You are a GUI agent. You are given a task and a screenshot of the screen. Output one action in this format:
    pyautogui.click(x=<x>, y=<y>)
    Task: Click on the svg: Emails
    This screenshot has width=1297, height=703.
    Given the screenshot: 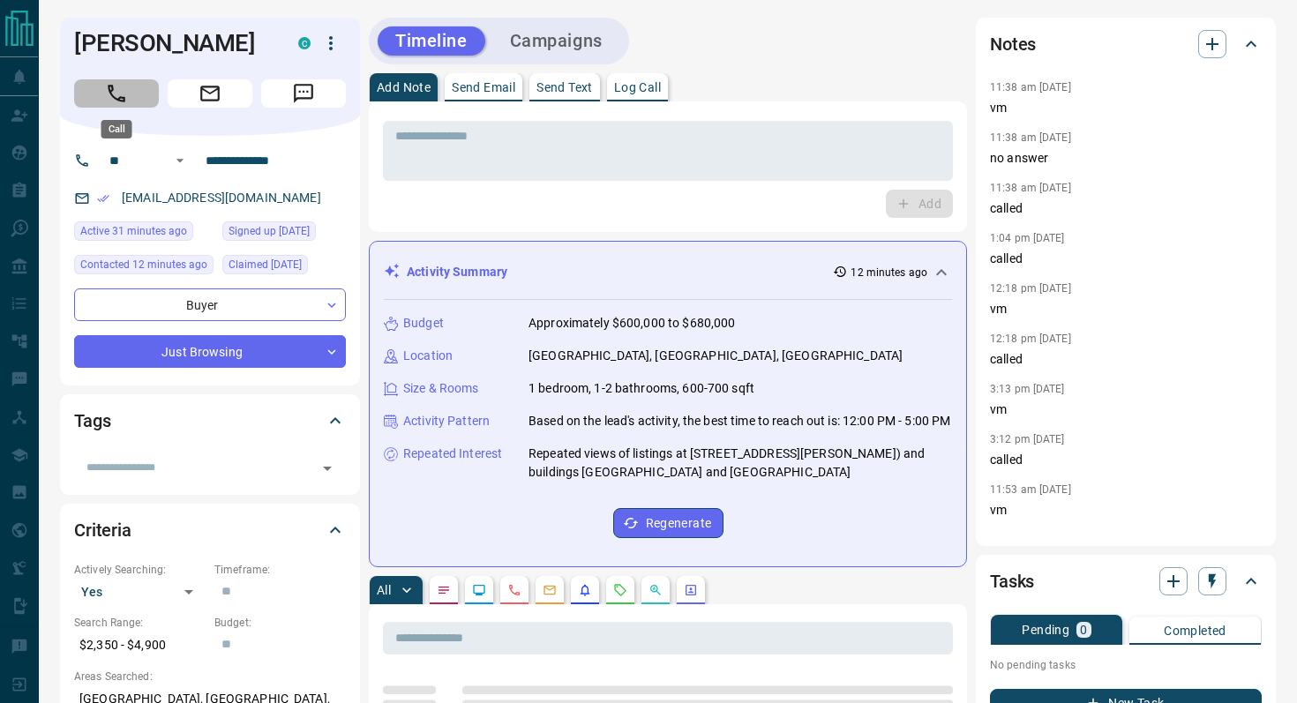 What is the action you would take?
    pyautogui.click(x=550, y=590)
    